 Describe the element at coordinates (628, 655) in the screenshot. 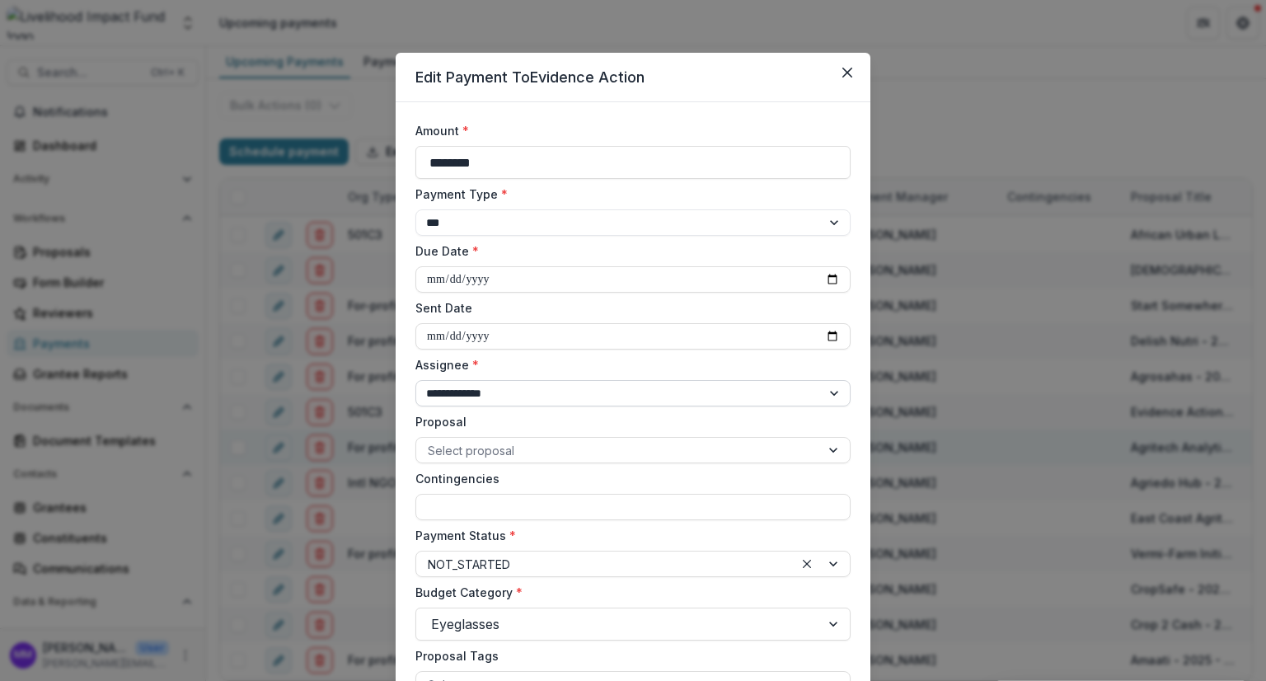

I see `label: Proposal Tags` at that location.